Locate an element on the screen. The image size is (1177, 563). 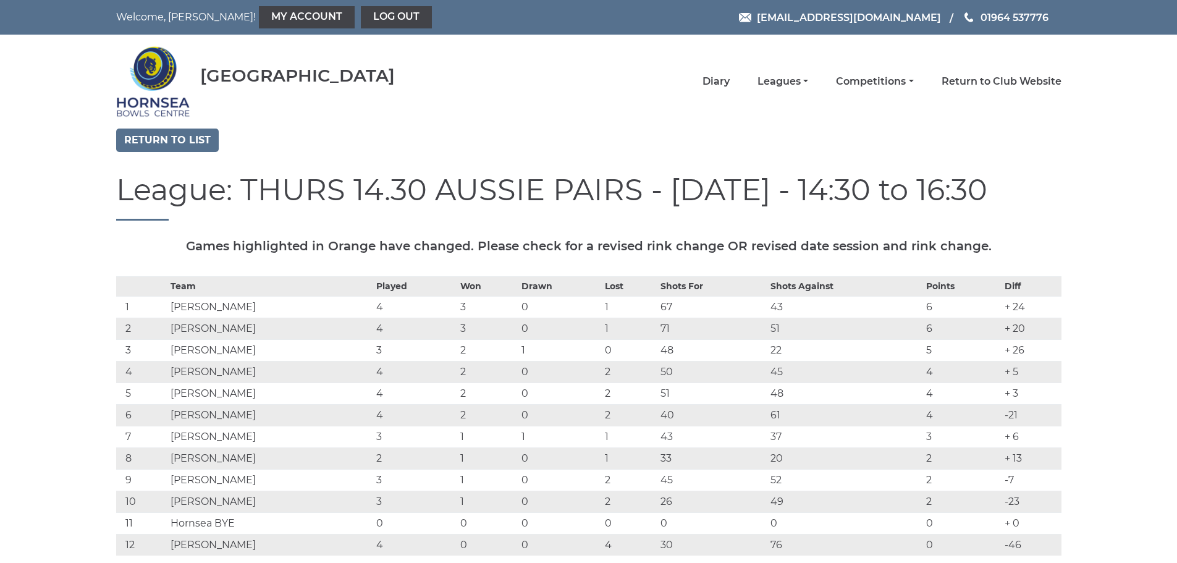
td: 11 is located at coordinates (142, 523).